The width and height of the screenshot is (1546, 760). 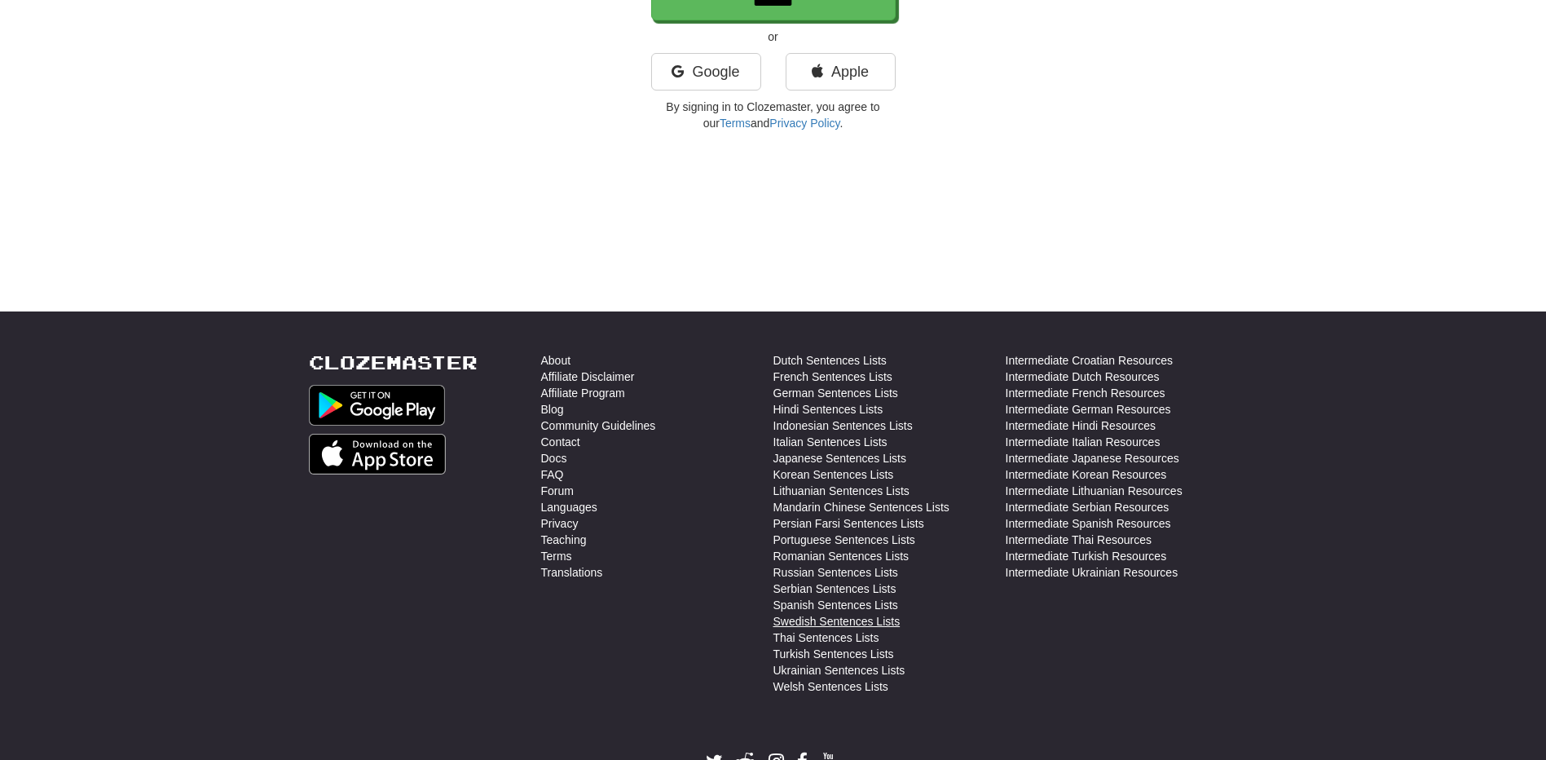 What do you see at coordinates (1088, 523) in the screenshot?
I see `a: Intermediate Spanish Resources` at bounding box center [1088, 523].